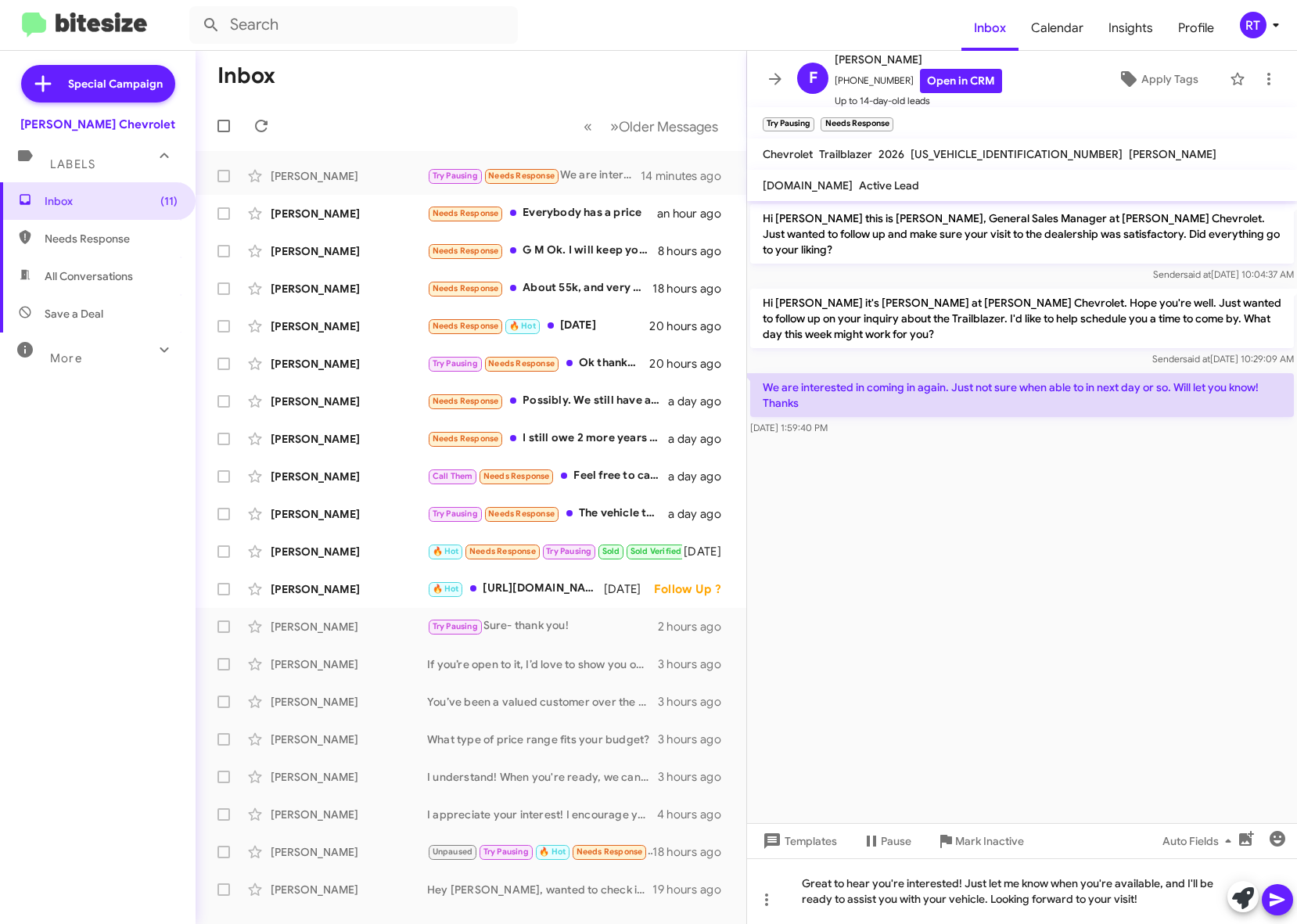  I want to click on small: Try Pausing, so click(789, 124).